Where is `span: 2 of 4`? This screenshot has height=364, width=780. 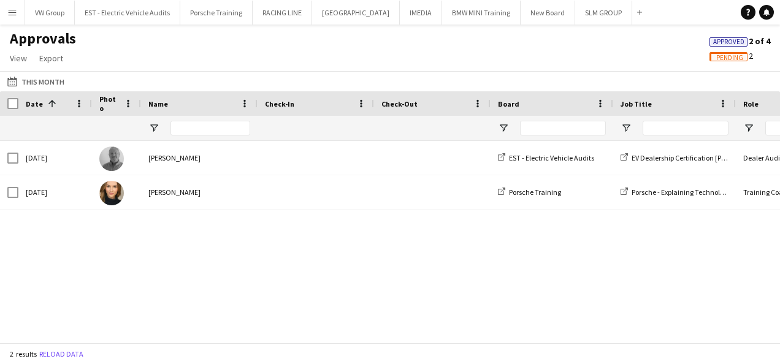
span: 2 of 4 is located at coordinates (740, 41).